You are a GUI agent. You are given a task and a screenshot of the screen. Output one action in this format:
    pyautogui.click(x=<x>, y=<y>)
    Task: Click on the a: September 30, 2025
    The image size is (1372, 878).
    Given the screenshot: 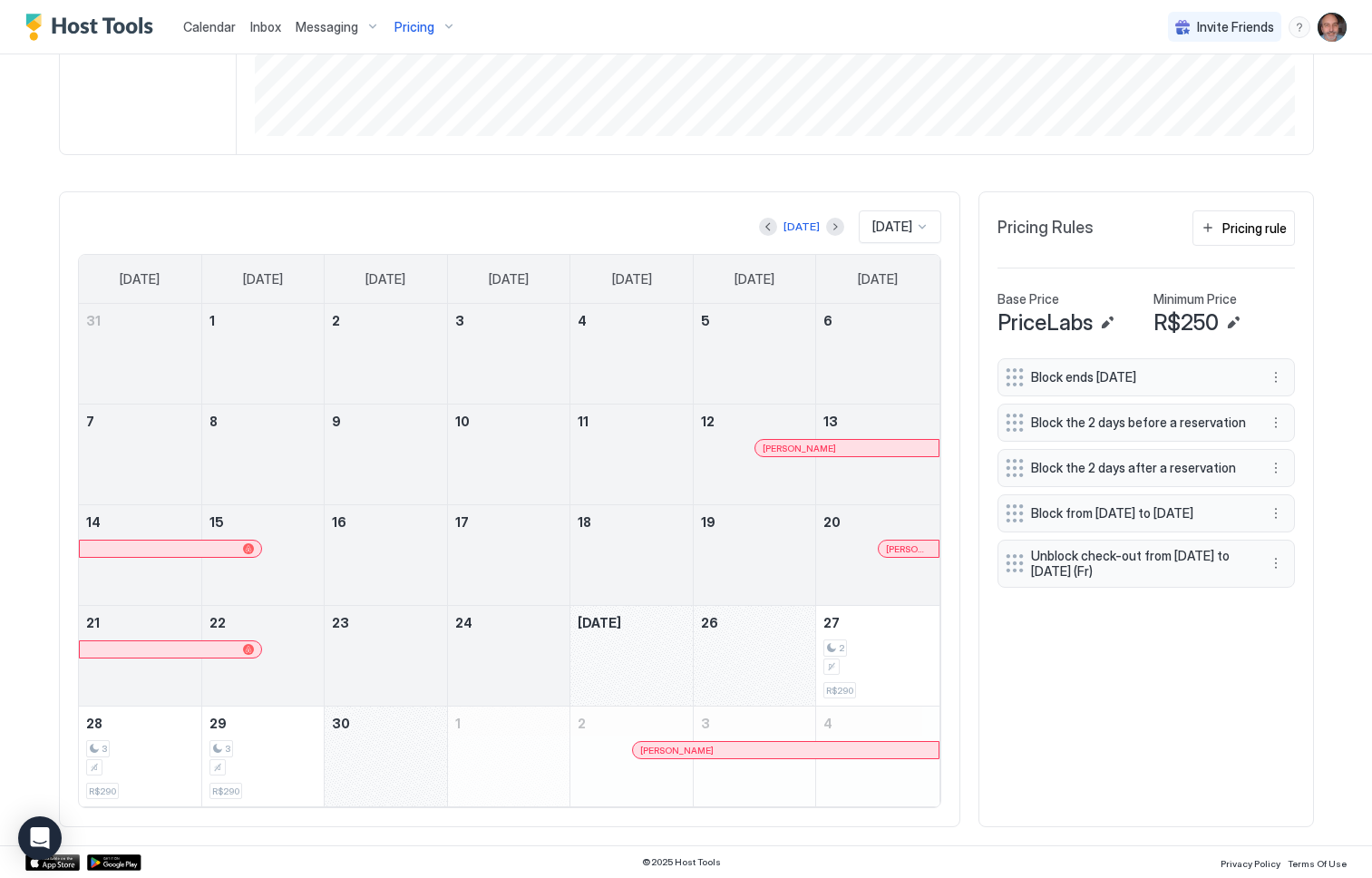 What is the action you would take?
    pyautogui.click(x=385, y=722)
    